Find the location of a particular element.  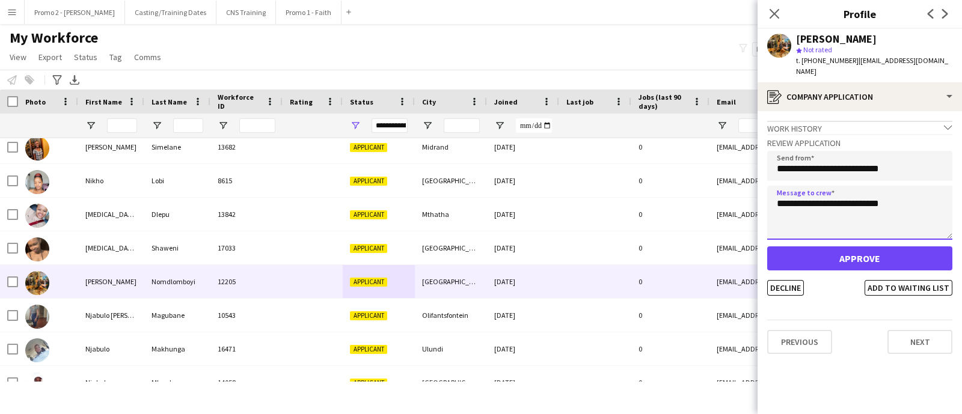

img: Njabulo Makhunga is located at coordinates (37, 351).